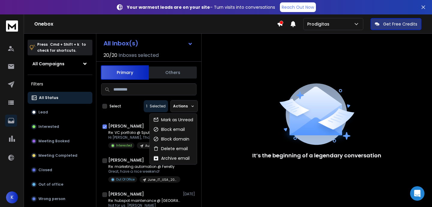  What do you see at coordinates (171, 139) in the screenshot?
I see `div: Block domain` at bounding box center [171, 139].